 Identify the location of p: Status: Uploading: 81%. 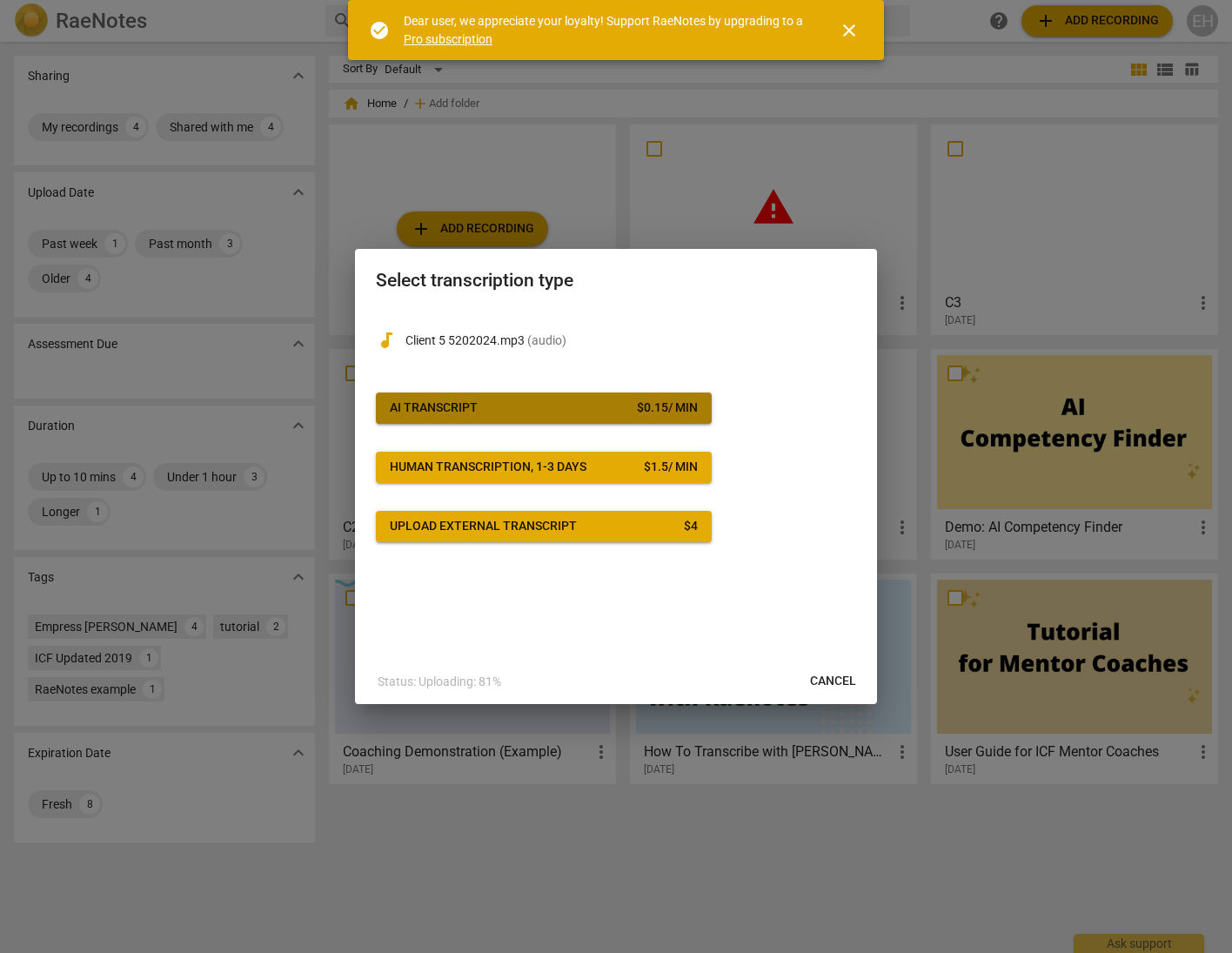
(439, 682).